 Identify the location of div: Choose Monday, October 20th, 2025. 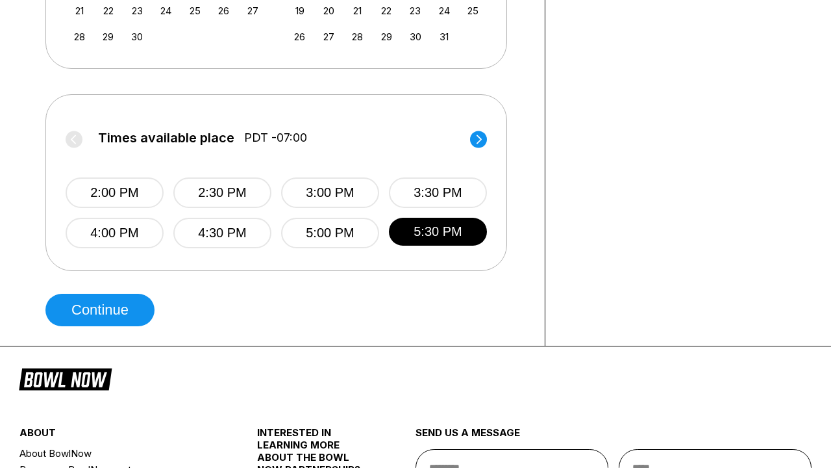
(329, 10).